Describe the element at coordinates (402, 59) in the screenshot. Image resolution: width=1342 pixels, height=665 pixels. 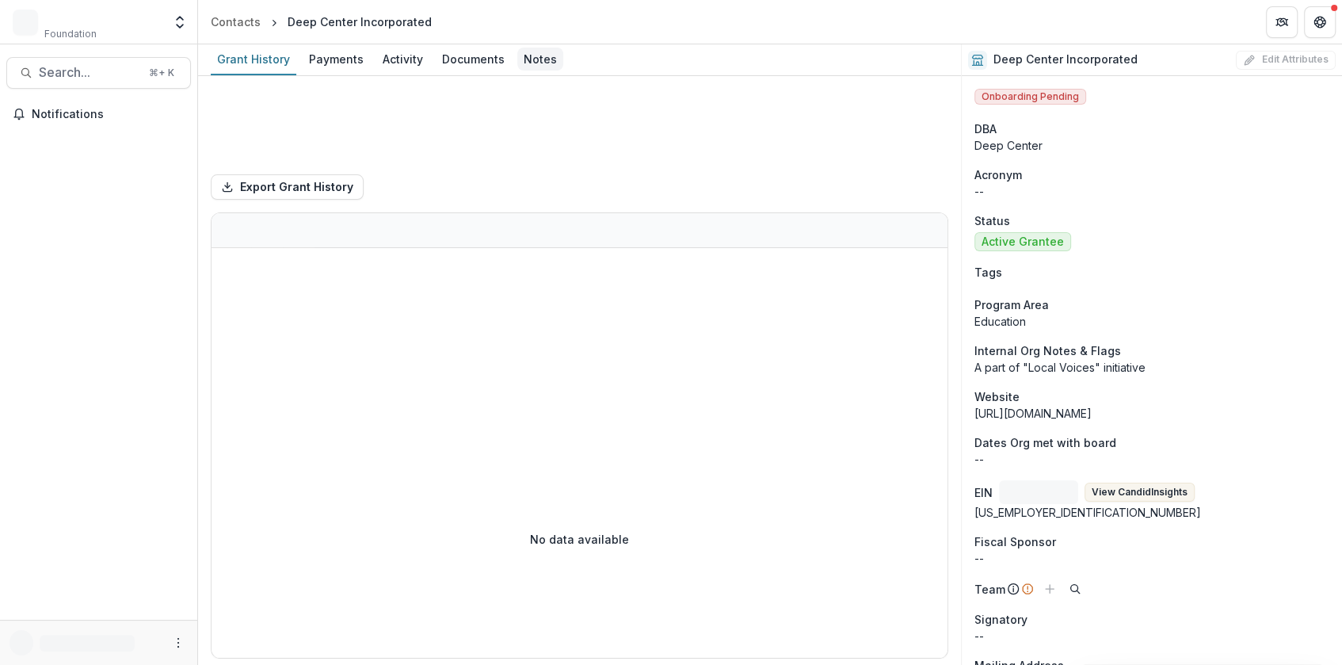
I see `div: Activity` at that location.